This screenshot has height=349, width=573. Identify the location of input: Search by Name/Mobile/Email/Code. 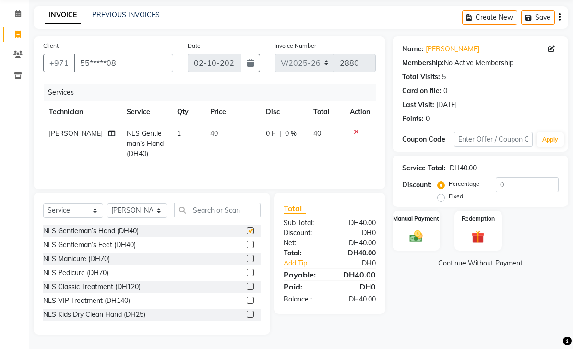
(123, 63).